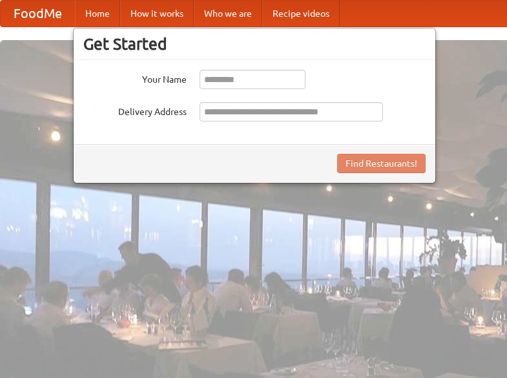  What do you see at coordinates (381, 163) in the screenshot?
I see `button: Find Restaurants!` at bounding box center [381, 163].